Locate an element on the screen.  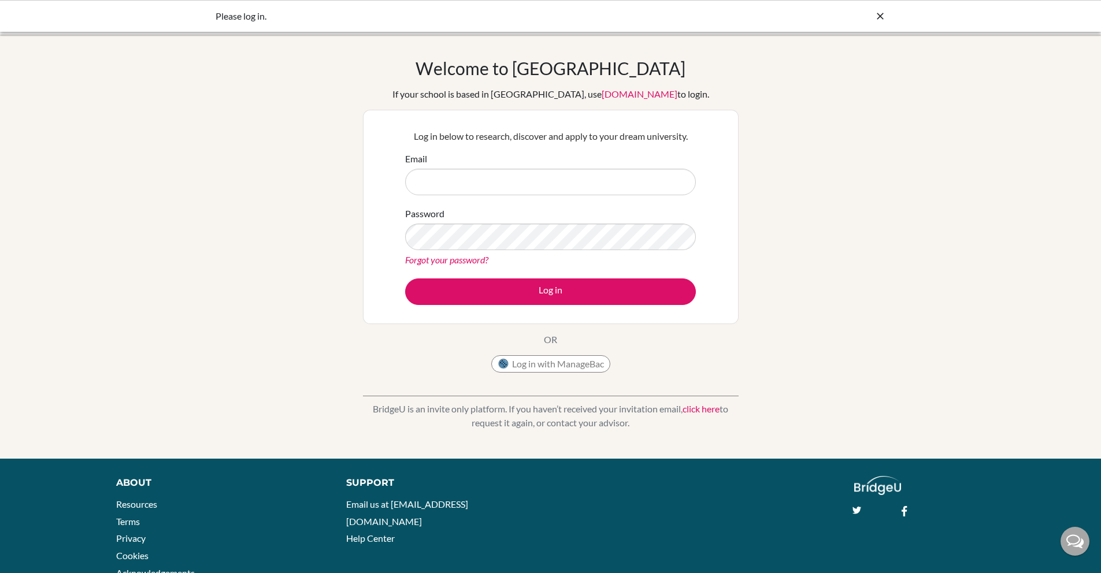
a: Help Center is located at coordinates (371, 538).